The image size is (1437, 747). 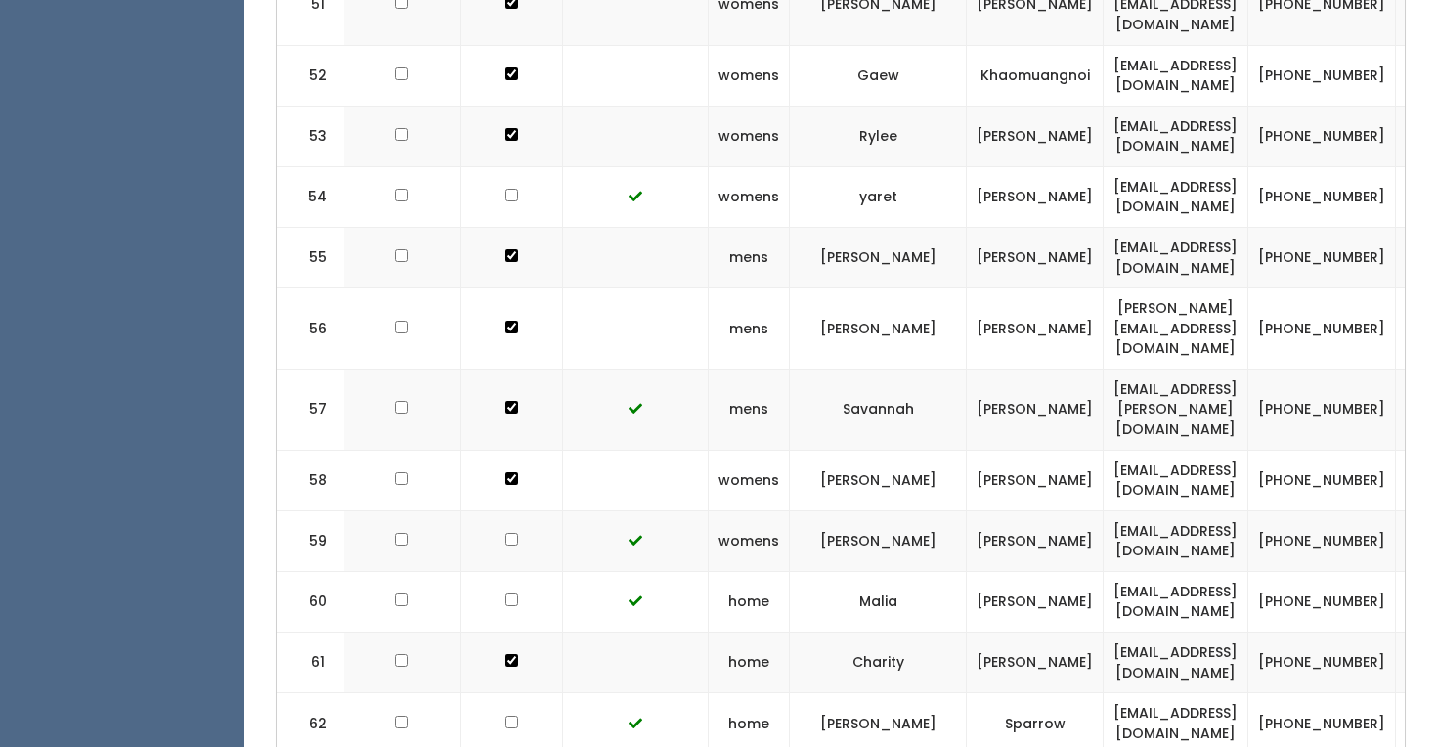 What do you see at coordinates (878, 409) in the screenshot?
I see `td: Savannah` at bounding box center [878, 409].